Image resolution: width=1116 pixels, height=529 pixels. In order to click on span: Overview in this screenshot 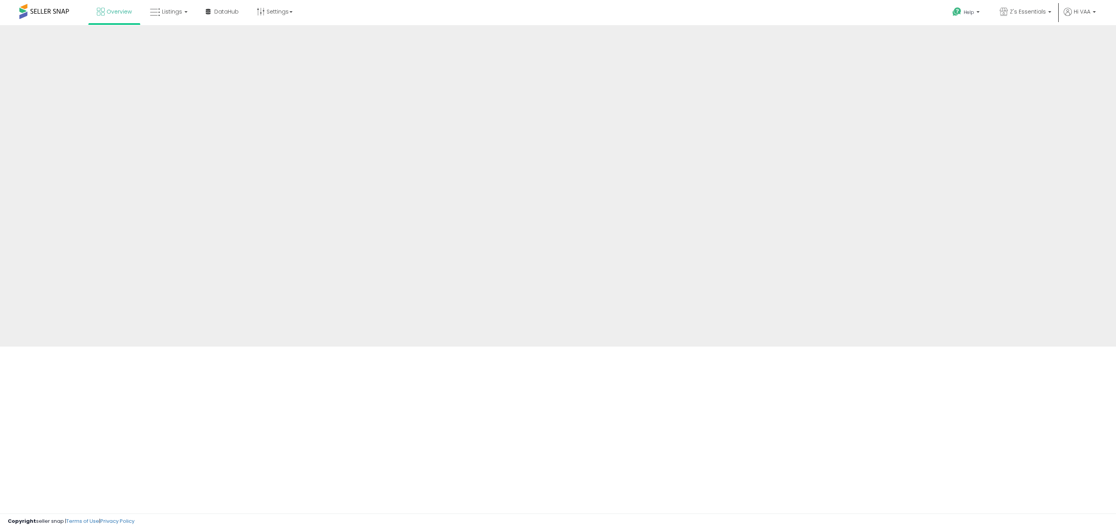, I will do `click(119, 12)`.